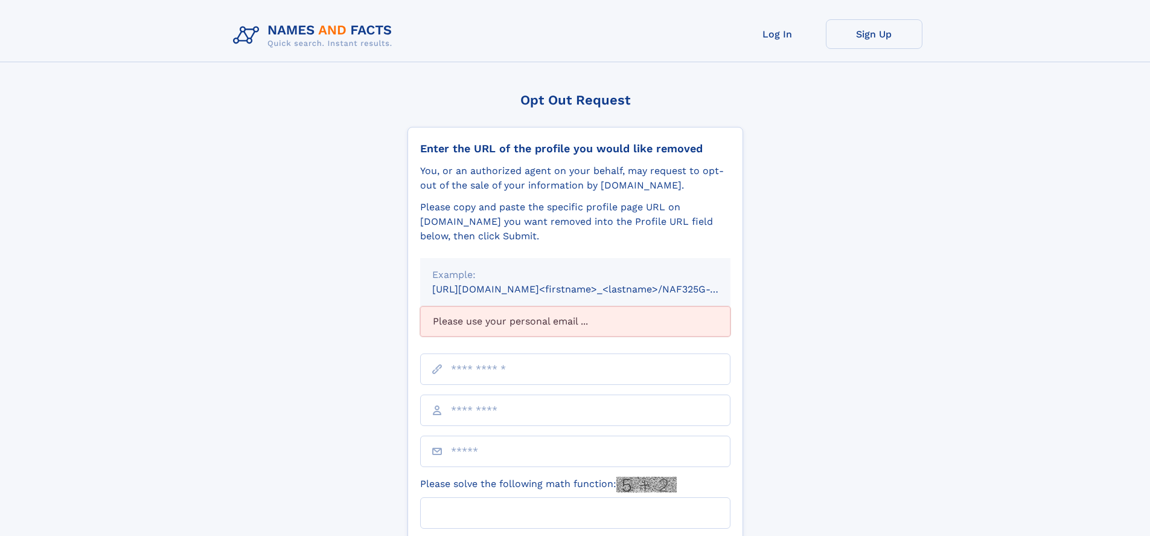  I want to click on img: Logo Names and Facts, so click(315, 36).